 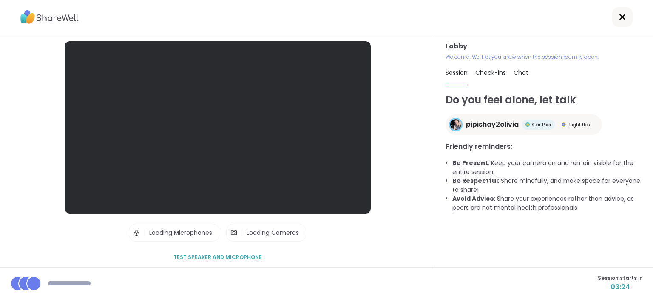 I want to click on b: Be Respectful, so click(x=475, y=181).